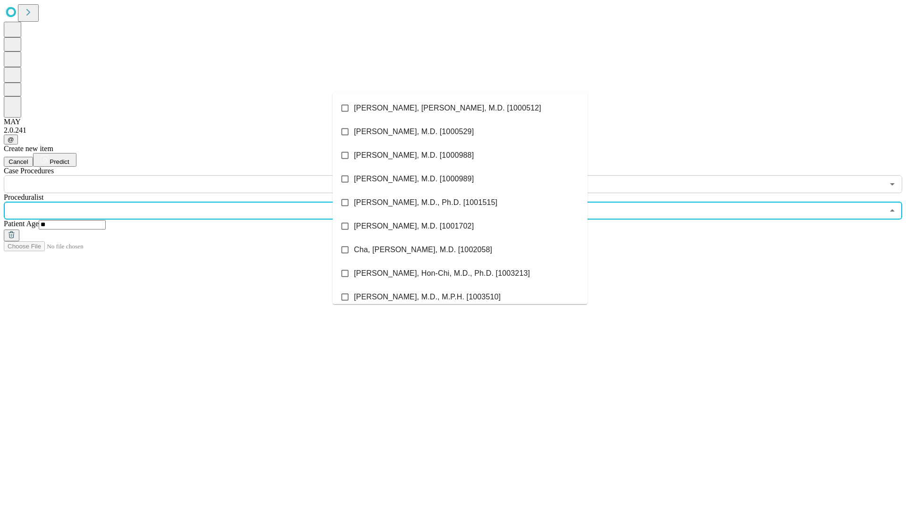  Describe the element at coordinates (453, 122) in the screenshot. I see `div: MAY` at that location.